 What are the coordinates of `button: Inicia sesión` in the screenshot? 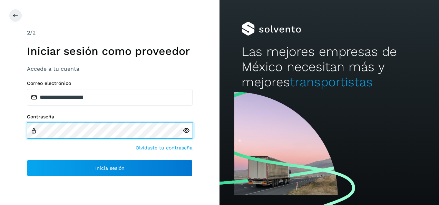 It's located at (110, 168).